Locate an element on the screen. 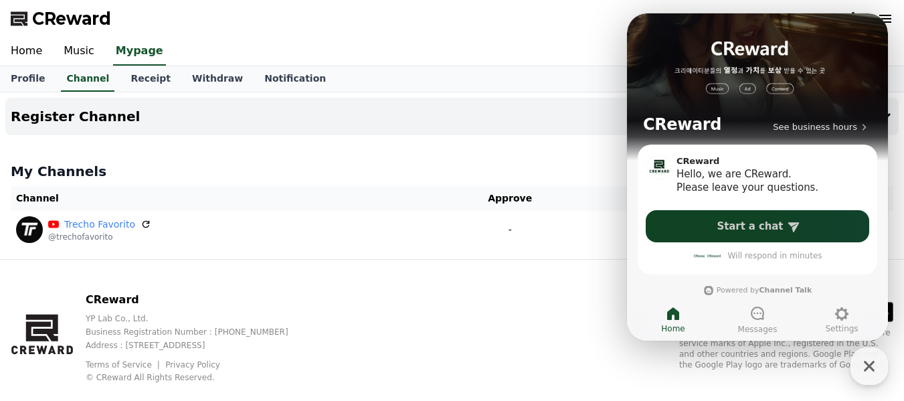 The width and height of the screenshot is (904, 401). th: Approve is located at coordinates (510, 198).